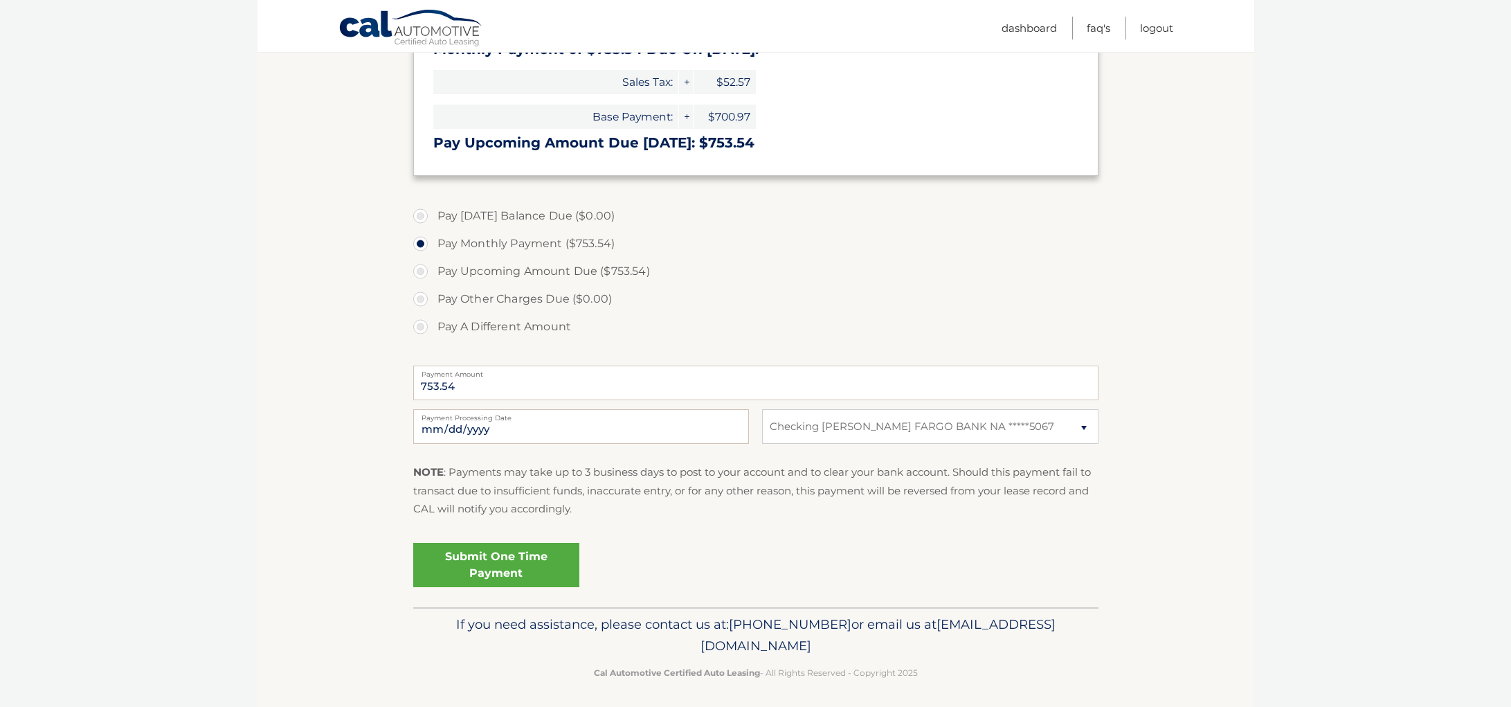  Describe the element at coordinates (429, 471) in the screenshot. I see `strong: NOTE` at that location.